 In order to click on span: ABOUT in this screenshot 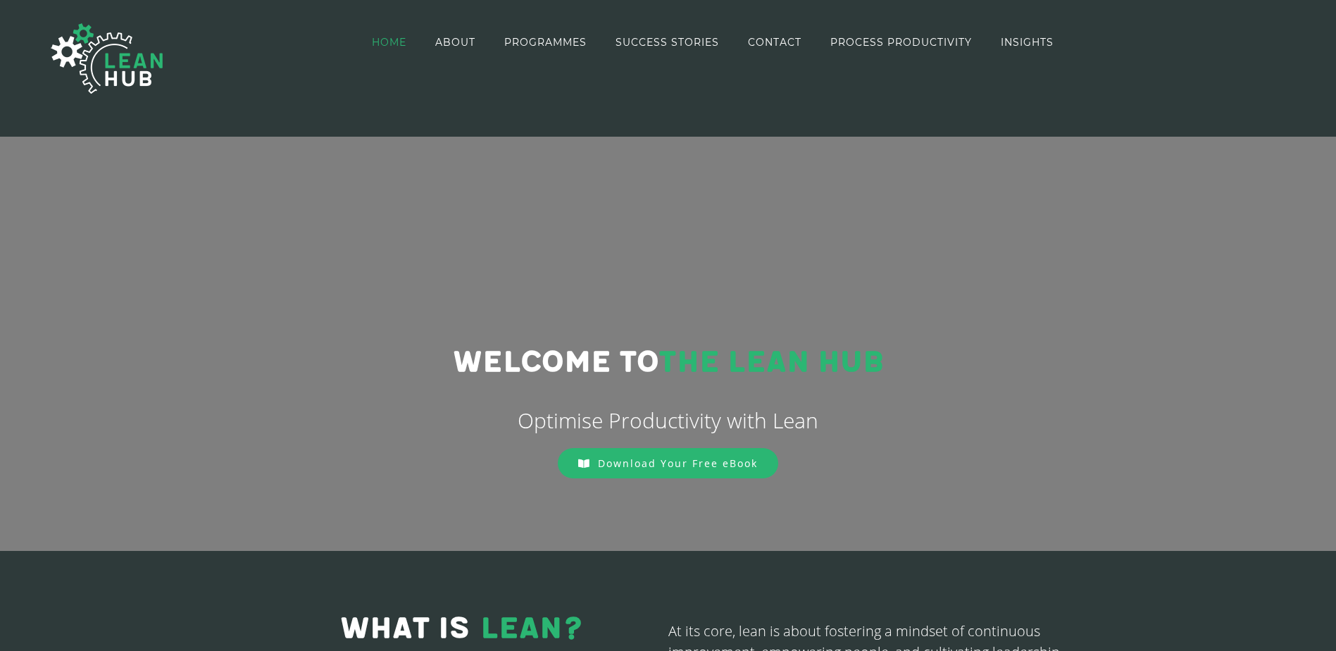, I will do `click(455, 42)`.